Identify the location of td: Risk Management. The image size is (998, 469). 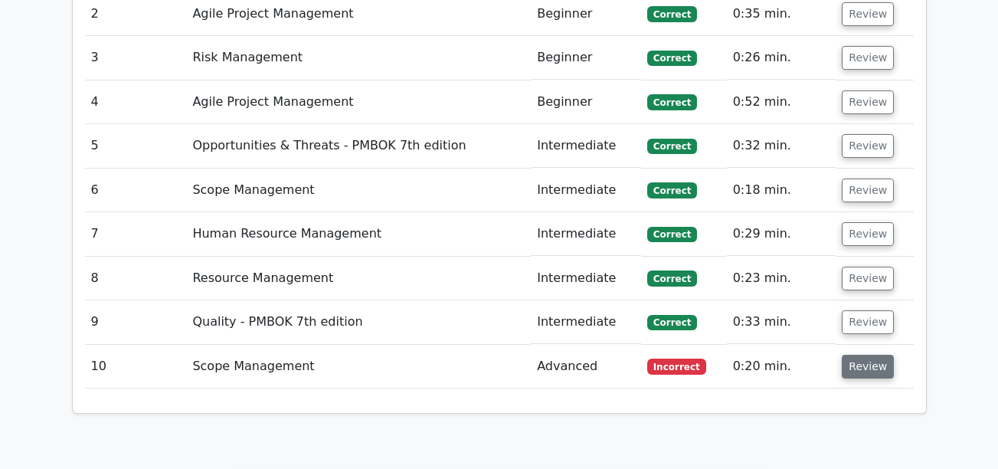
(358, 57).